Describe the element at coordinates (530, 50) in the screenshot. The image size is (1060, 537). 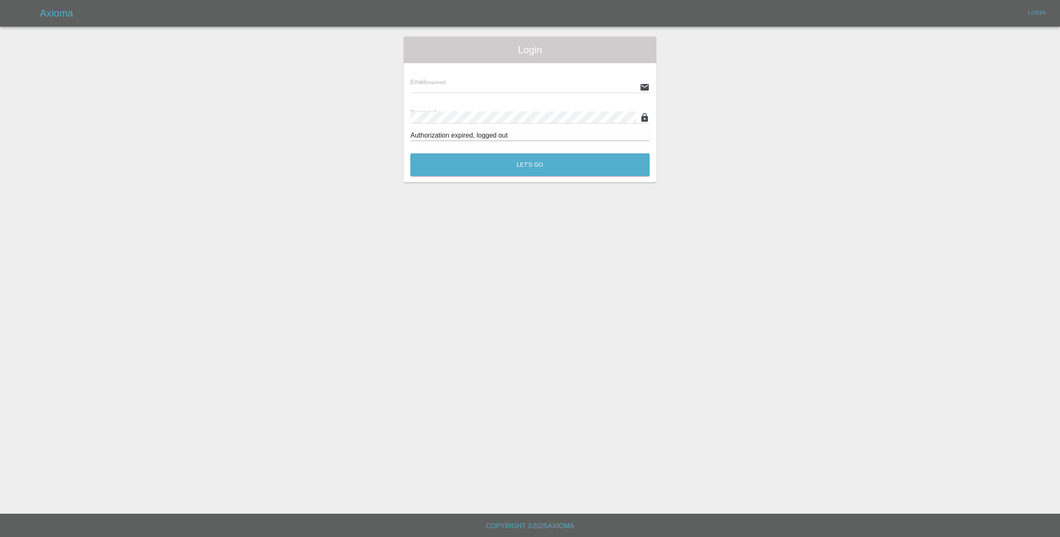
I see `span: Login` at that location.